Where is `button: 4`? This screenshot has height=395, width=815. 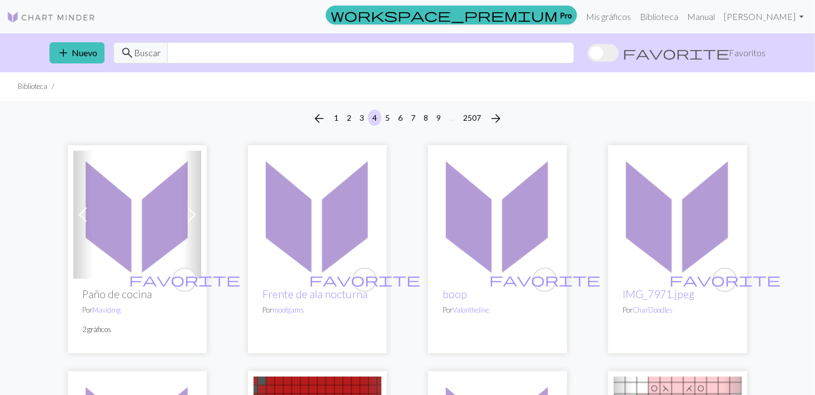 button: 4 is located at coordinates (375, 117).